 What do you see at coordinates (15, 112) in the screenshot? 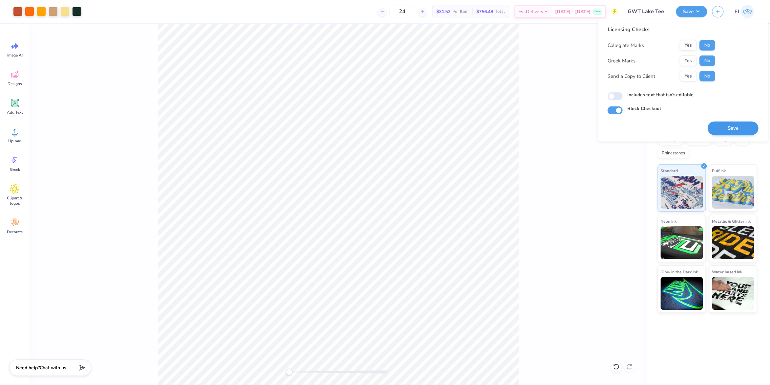
I see `span: Add Text` at bounding box center [15, 112].